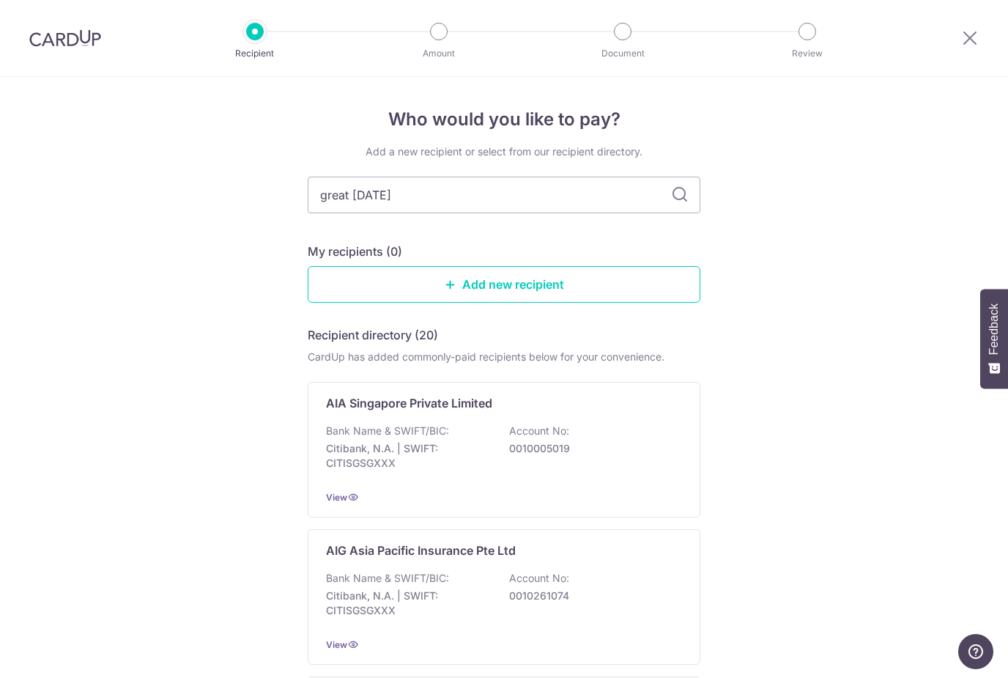 The image size is (1008, 678). What do you see at coordinates (994, 338) in the screenshot?
I see `button: Feedback - Show survey` at bounding box center [994, 338].